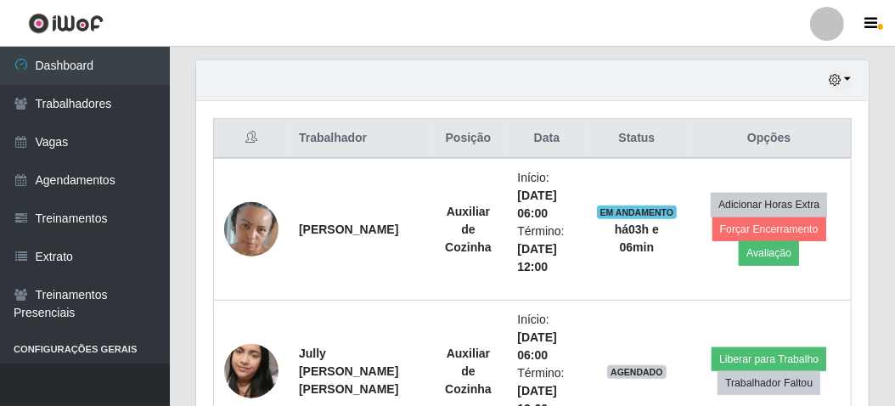 This screenshot has width=895, height=406. Describe the element at coordinates (359, 138) in the screenshot. I see `th: Trabalhador` at that location.